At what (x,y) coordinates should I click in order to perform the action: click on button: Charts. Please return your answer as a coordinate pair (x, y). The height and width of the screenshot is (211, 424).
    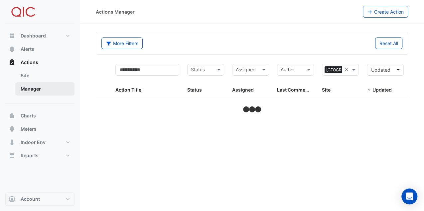
    Looking at the image, I should click on (40, 116).